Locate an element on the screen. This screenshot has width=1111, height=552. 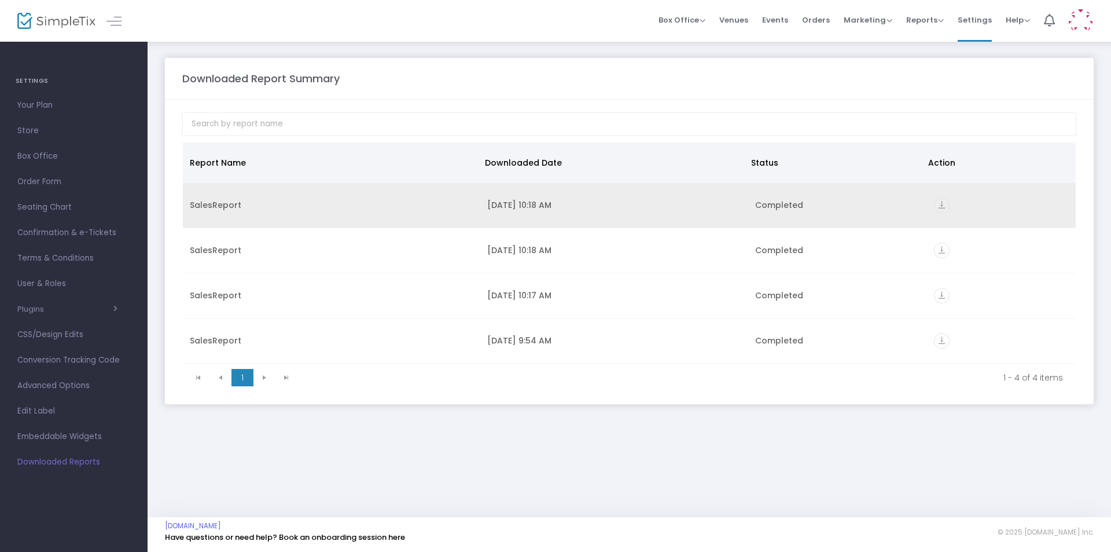
span: Advanced Options is located at coordinates (74, 386).